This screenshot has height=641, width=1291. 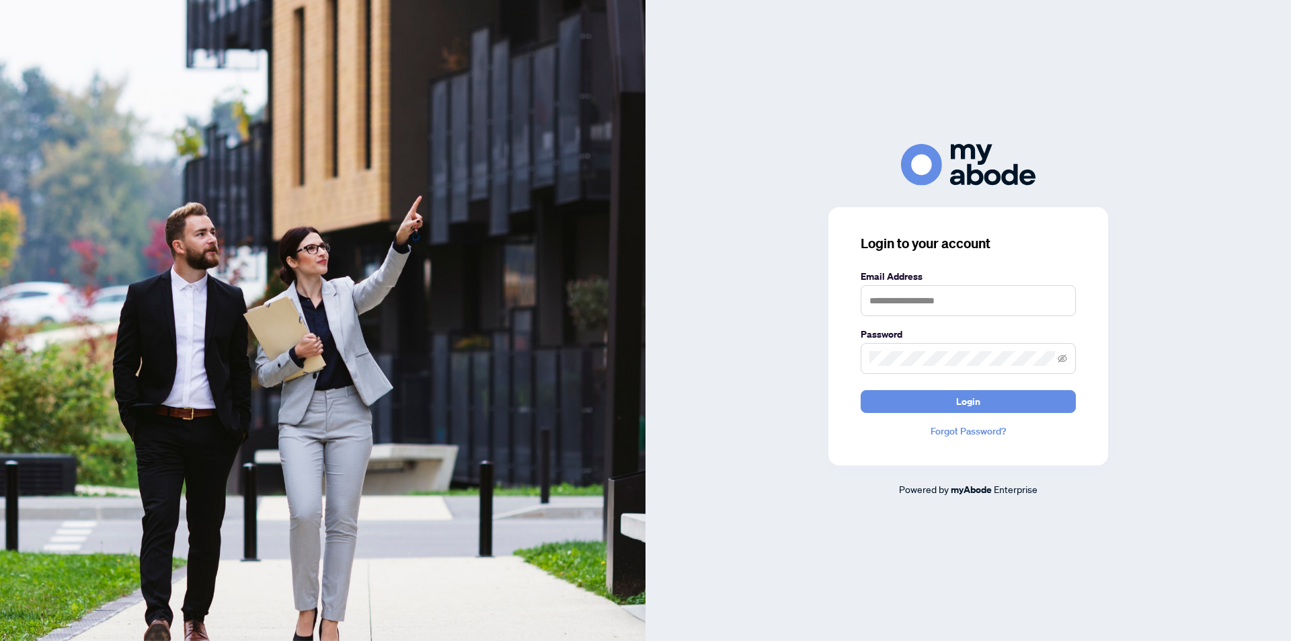 What do you see at coordinates (969, 431) in the screenshot?
I see `a: Forgot Password?` at bounding box center [969, 431].